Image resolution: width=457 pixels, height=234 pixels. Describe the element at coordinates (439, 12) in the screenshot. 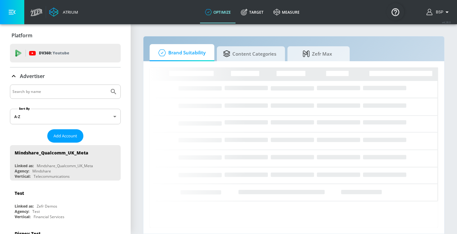

I see `span: login as: bsp_linking@zefr.com` at that location.